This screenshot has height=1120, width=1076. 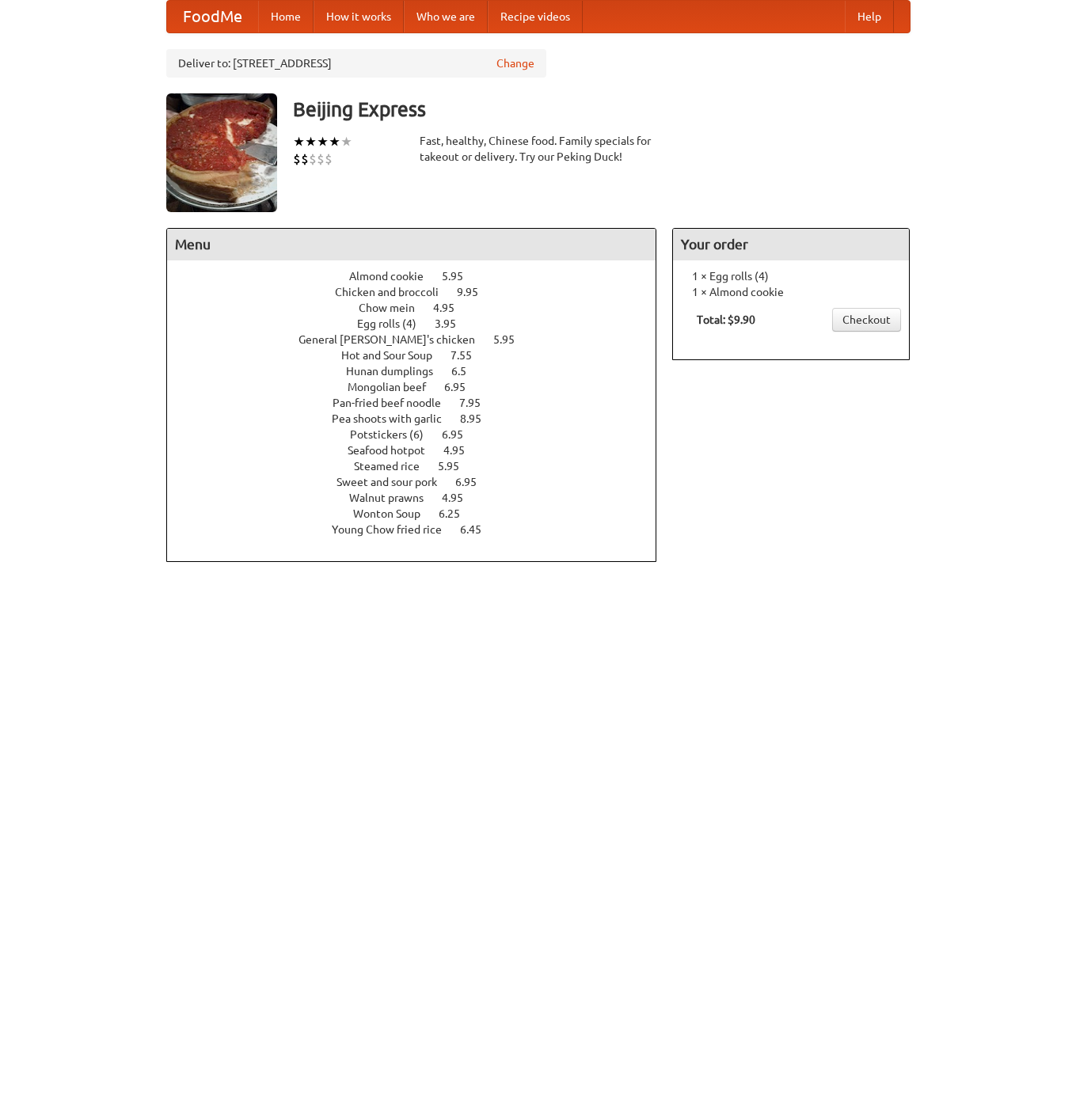 I want to click on a: Pan-fried beef noodle 7.95, so click(x=421, y=403).